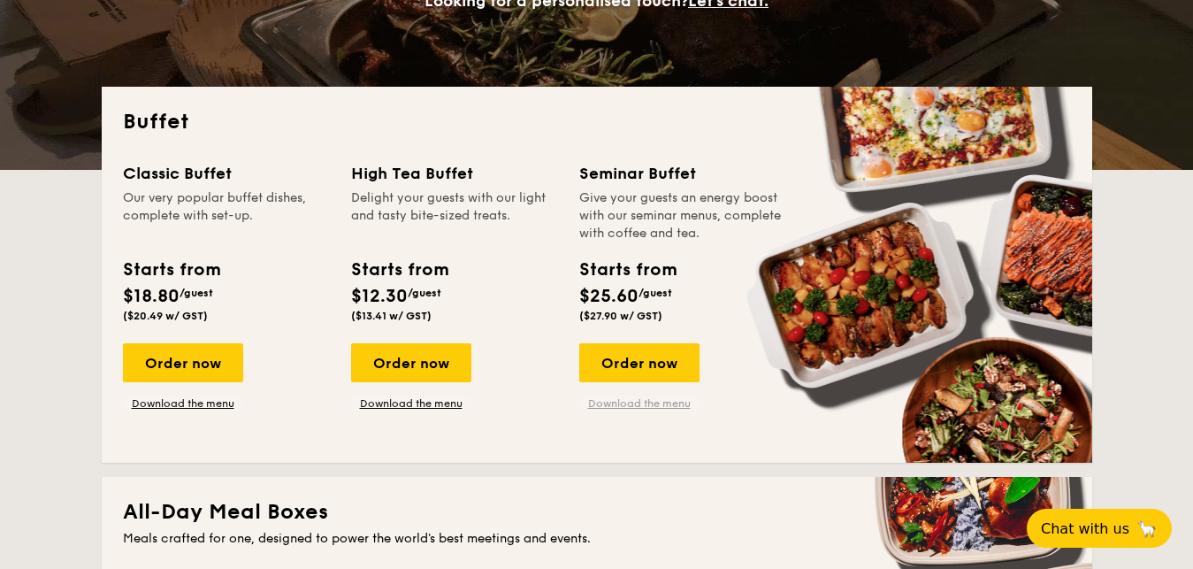 The height and width of the screenshot is (569, 1193). I want to click on div: Delight your guests with our light and tasty bite-sized treats., so click(455, 216).